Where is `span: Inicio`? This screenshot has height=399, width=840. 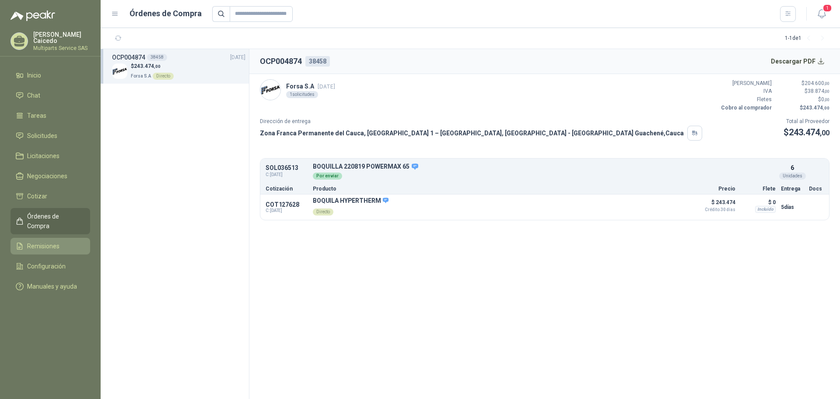
span: Inicio is located at coordinates (34, 75).